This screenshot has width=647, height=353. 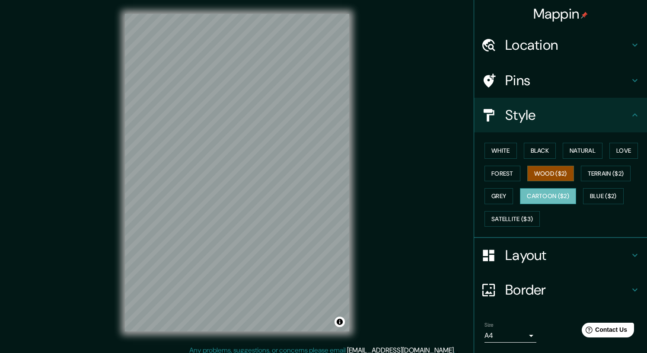 What do you see at coordinates (500, 150) in the screenshot?
I see `button: White` at bounding box center [500, 150].